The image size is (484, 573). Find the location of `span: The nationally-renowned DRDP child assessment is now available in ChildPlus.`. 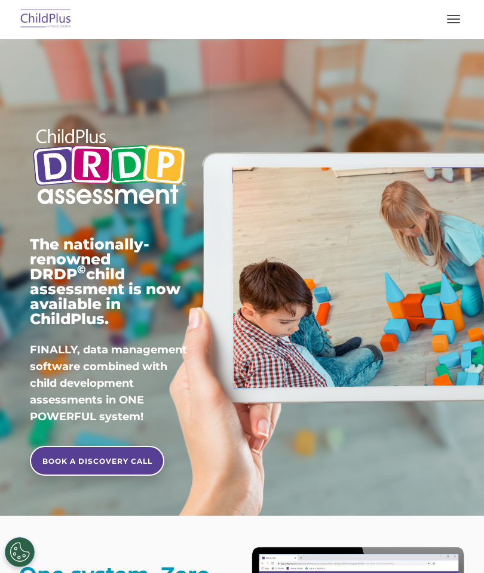

span: The nationally-renowned DRDP child assessment is now available in ChildPlus. is located at coordinates (105, 281).